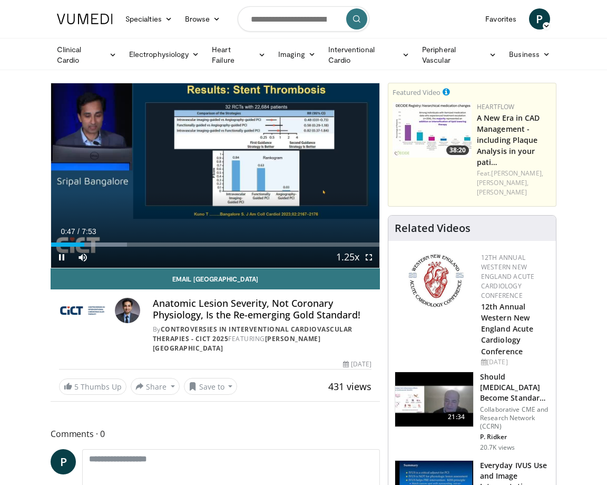 Image resolution: width=607 pixels, height=485 pixels. I want to click on video-js: Video Player, so click(215, 176).